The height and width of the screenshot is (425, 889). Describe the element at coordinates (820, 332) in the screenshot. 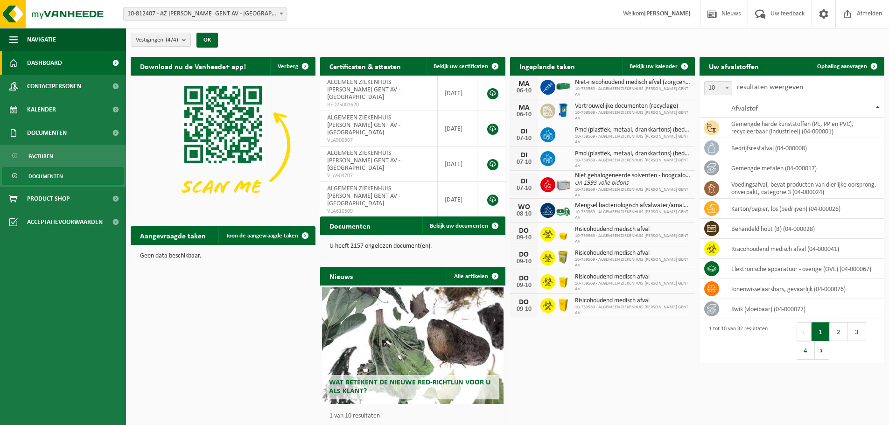

I see `button: 1` at that location.